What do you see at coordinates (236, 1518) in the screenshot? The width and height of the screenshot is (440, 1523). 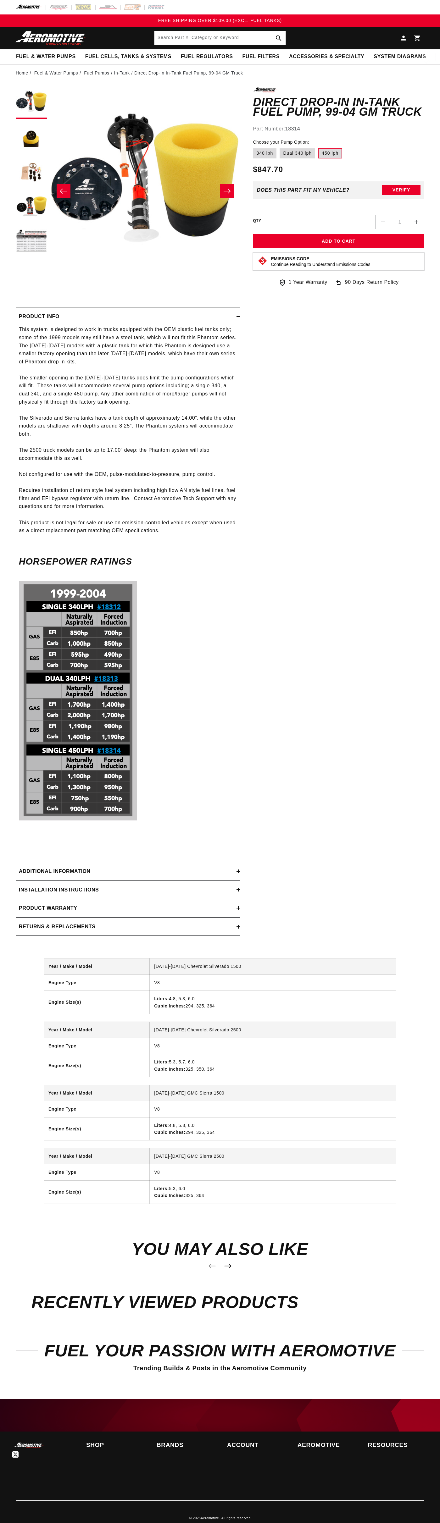 I see `small: All rights reserved` at bounding box center [236, 1518].